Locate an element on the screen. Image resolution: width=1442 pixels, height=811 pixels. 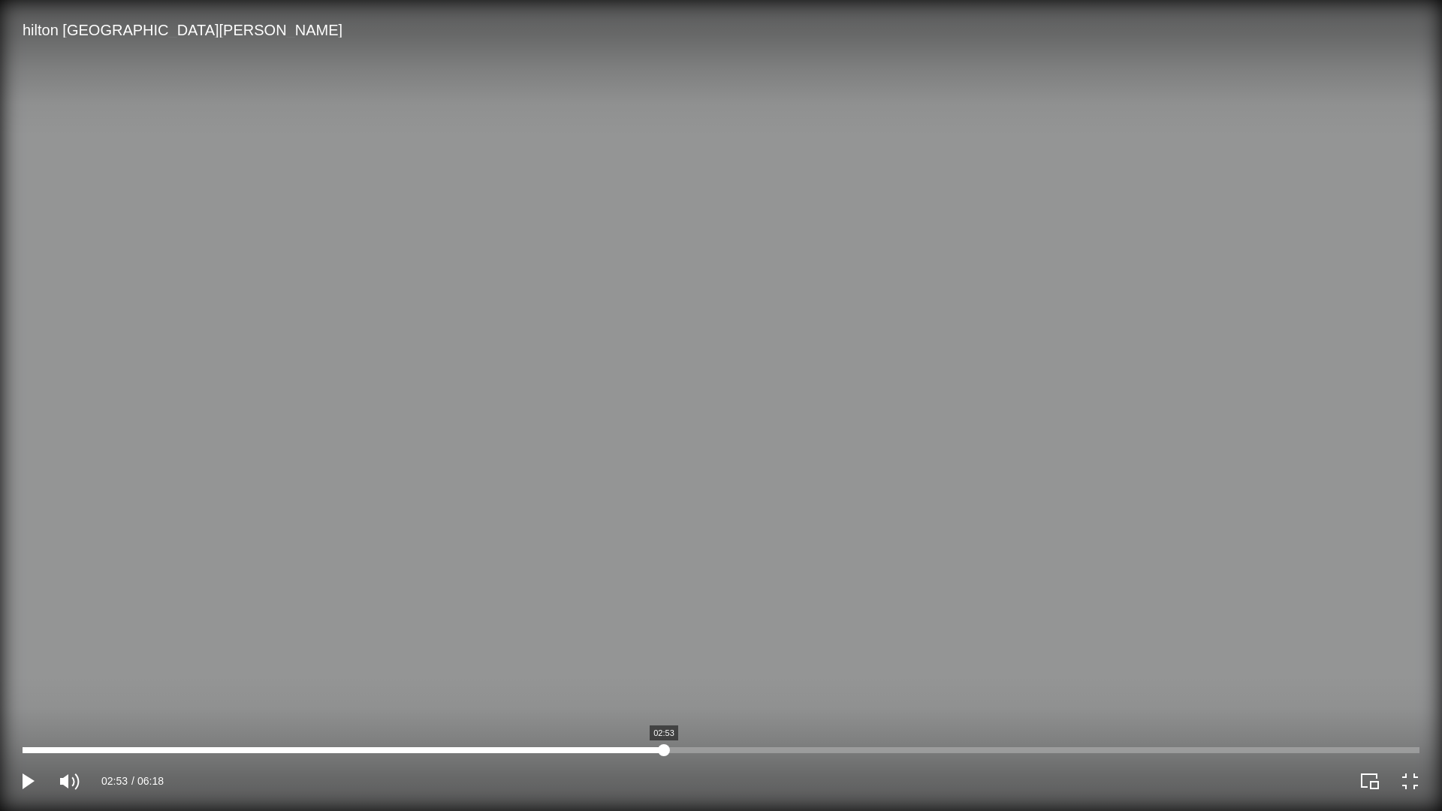
span: 06:18 is located at coordinates (147, 781).